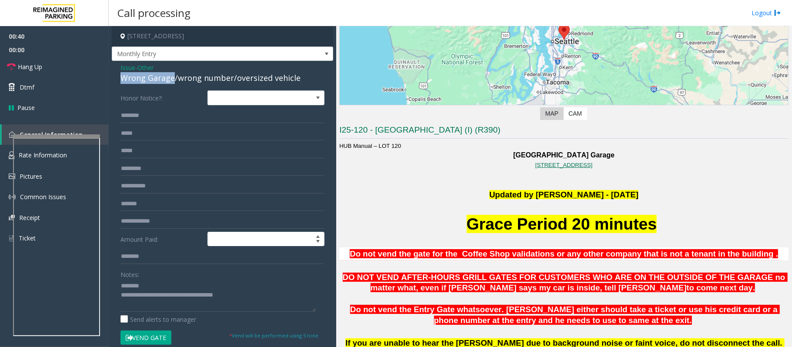  I want to click on label: Honor Notice?:, so click(162, 98).